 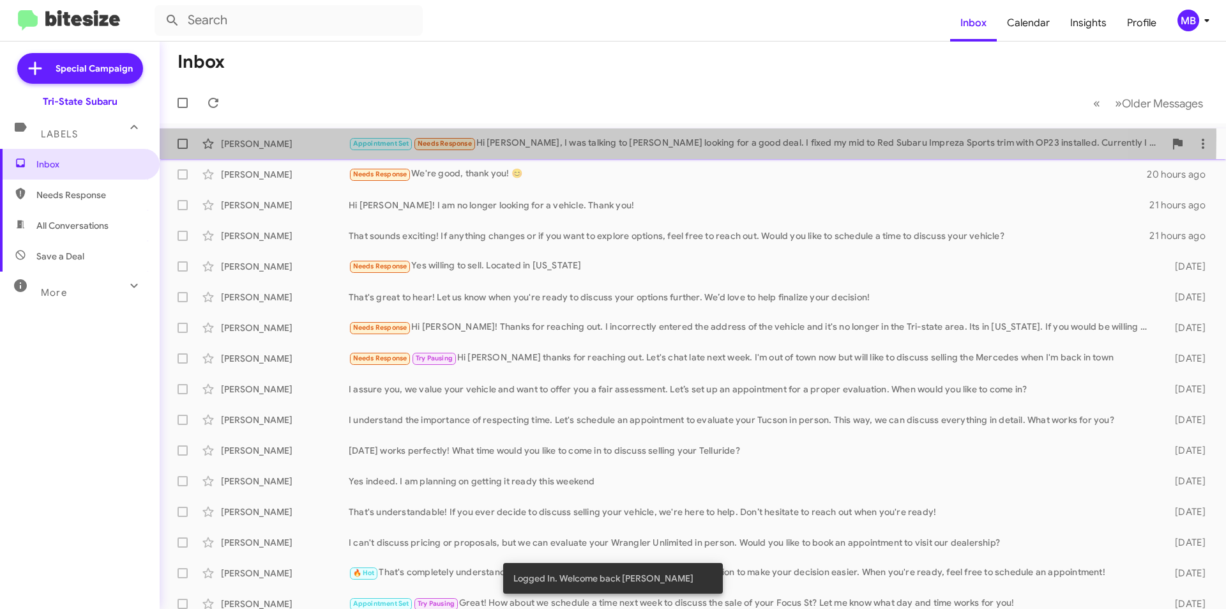 What do you see at coordinates (1189, 20) in the screenshot?
I see `button: MB` at bounding box center [1189, 20].